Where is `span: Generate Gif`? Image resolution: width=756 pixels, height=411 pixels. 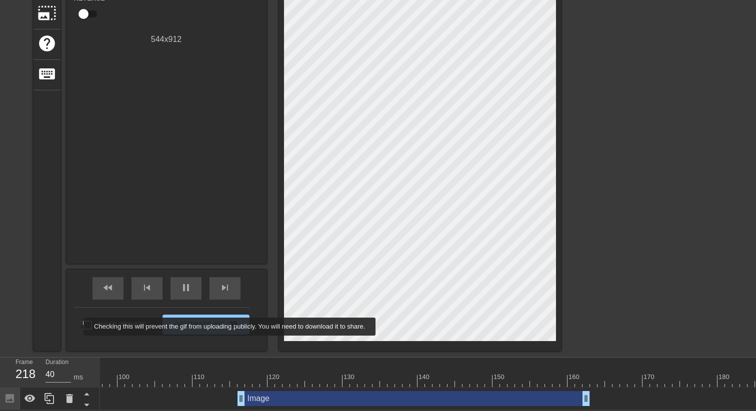
span: Generate Gif is located at coordinates (205, 325).